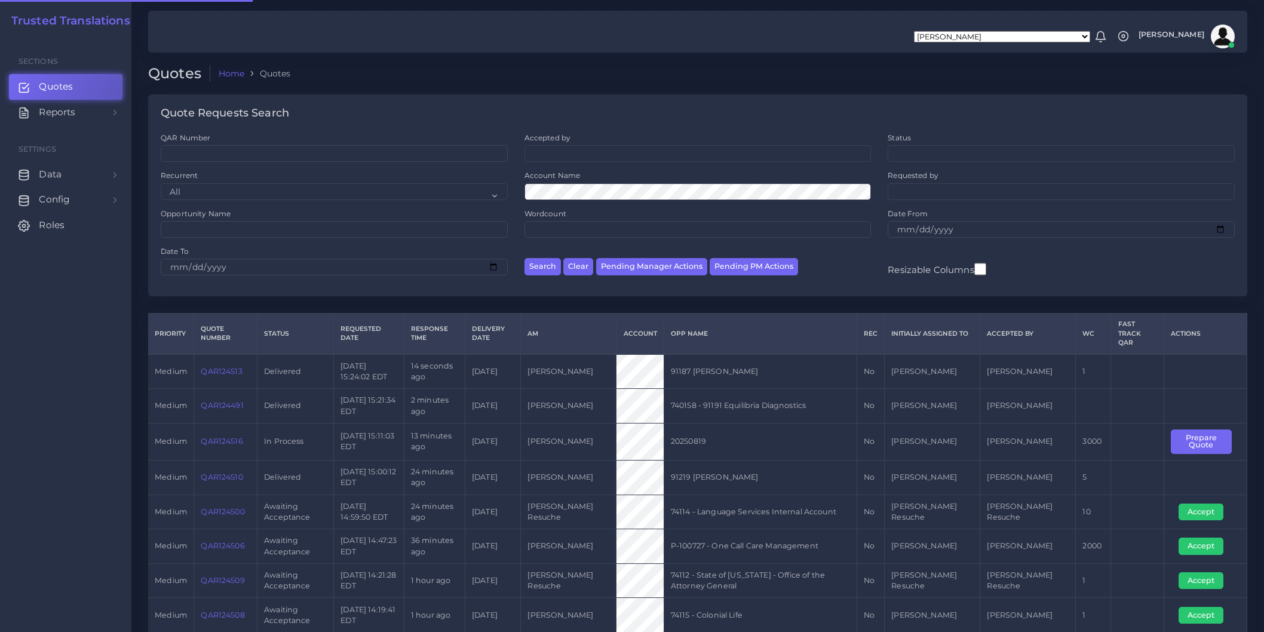 The height and width of the screenshot is (632, 1264). Describe the element at coordinates (195, 213) in the screenshot. I see `label: Opportunity Name` at that location.